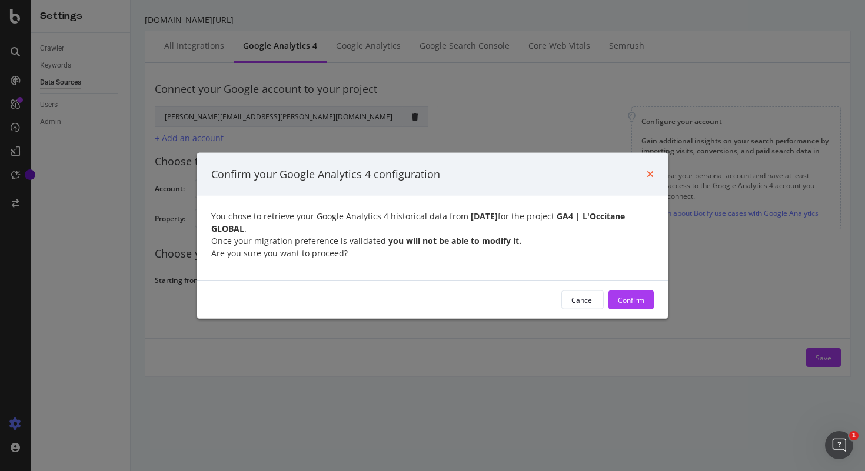  What do you see at coordinates (582, 300) in the screenshot?
I see `button: Cancel` at bounding box center [582, 300].